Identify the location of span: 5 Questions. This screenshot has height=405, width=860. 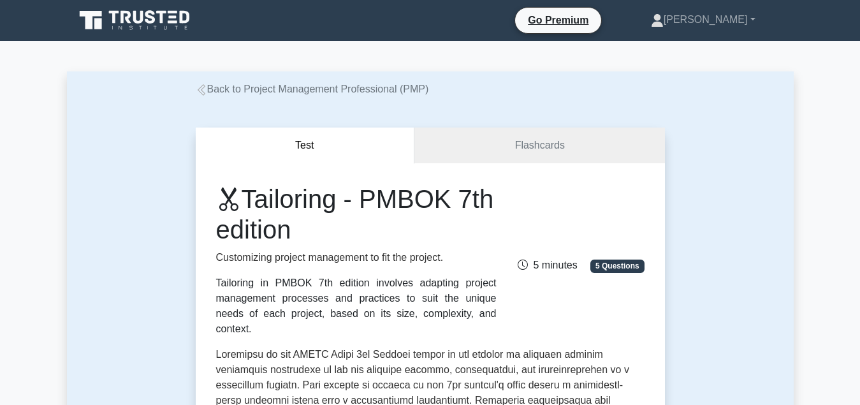
(617, 266).